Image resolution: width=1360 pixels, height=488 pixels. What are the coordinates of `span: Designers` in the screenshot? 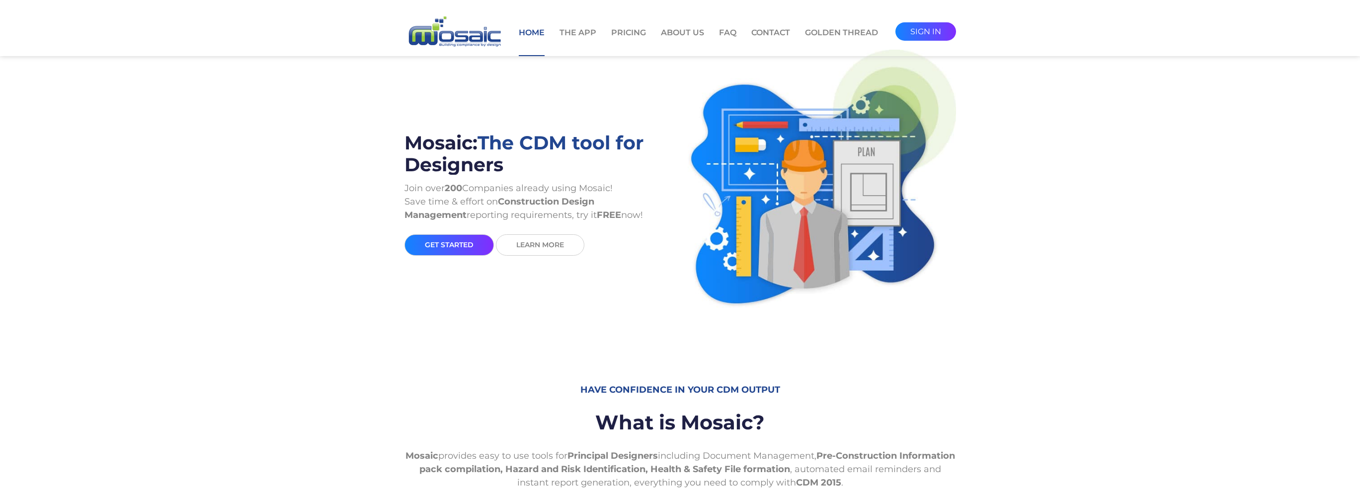 It's located at (454, 164).